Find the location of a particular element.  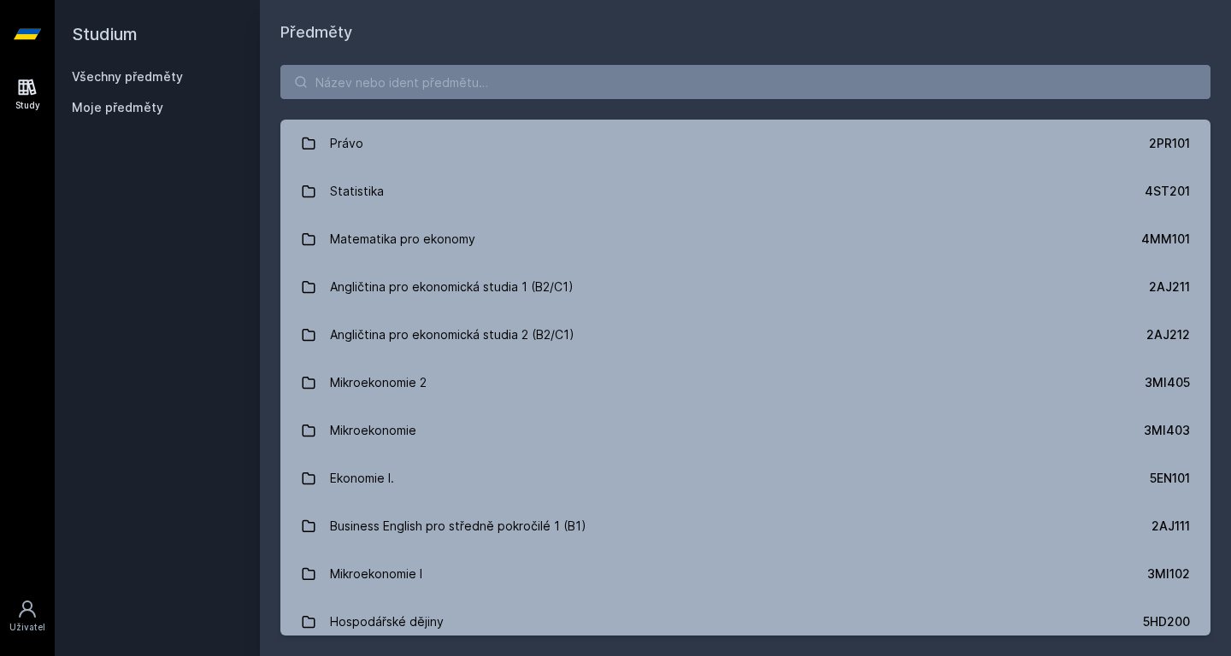

a: Statistika 4ST201 is located at coordinates (745, 191).